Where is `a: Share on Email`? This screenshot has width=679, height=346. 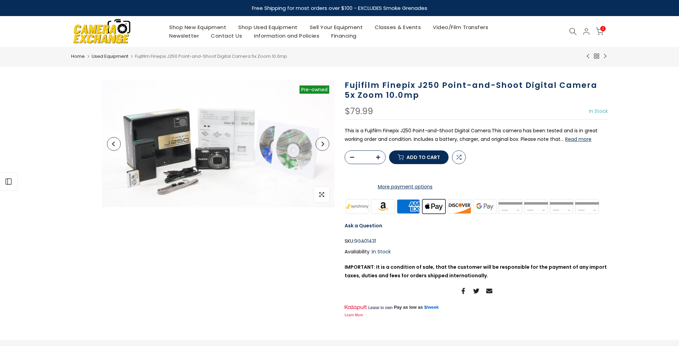 a: Share on Email is located at coordinates (489, 291).